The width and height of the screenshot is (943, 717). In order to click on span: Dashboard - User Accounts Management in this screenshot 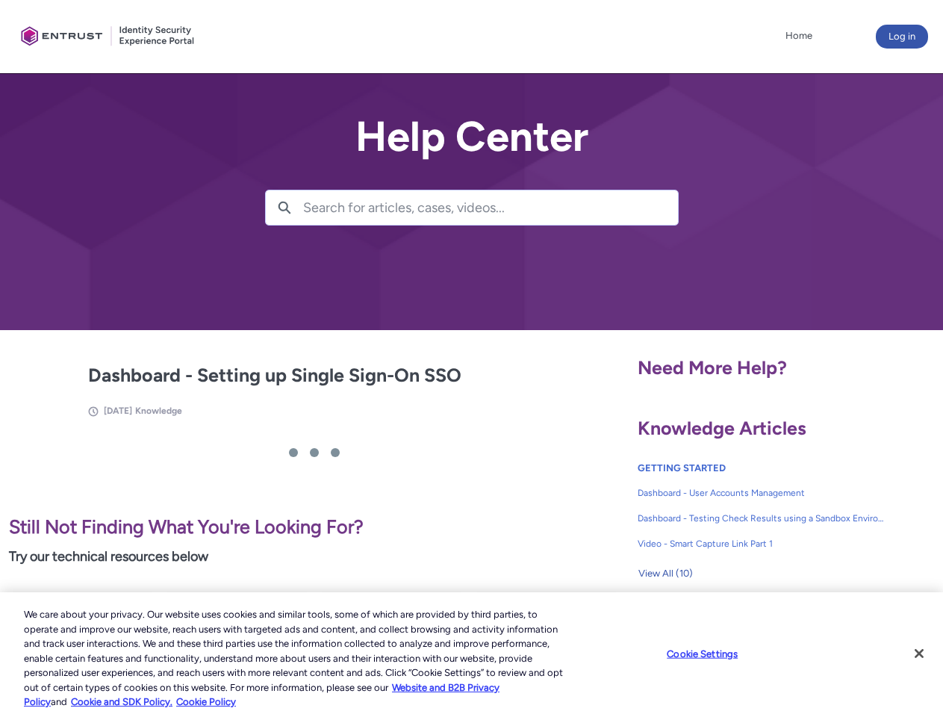, I will do `click(762, 493)`.